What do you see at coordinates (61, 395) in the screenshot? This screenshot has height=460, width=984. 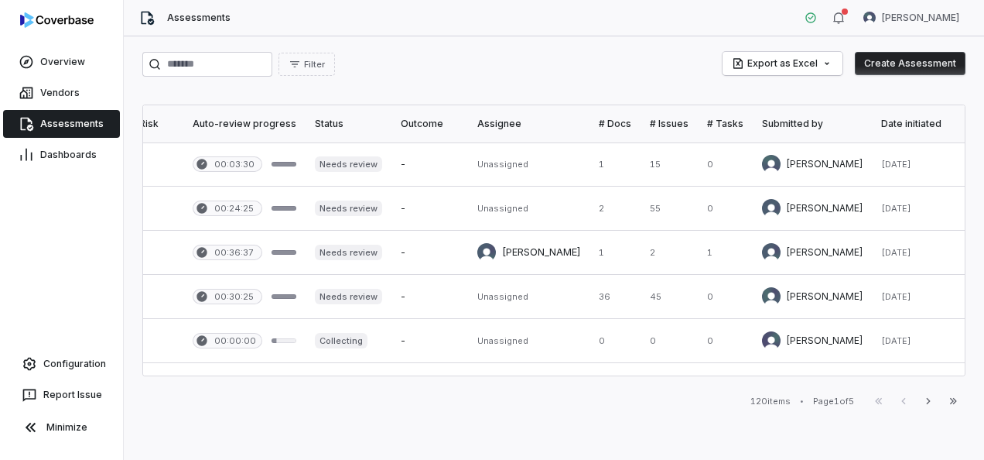 I see `button: Report Issue` at bounding box center [61, 395].